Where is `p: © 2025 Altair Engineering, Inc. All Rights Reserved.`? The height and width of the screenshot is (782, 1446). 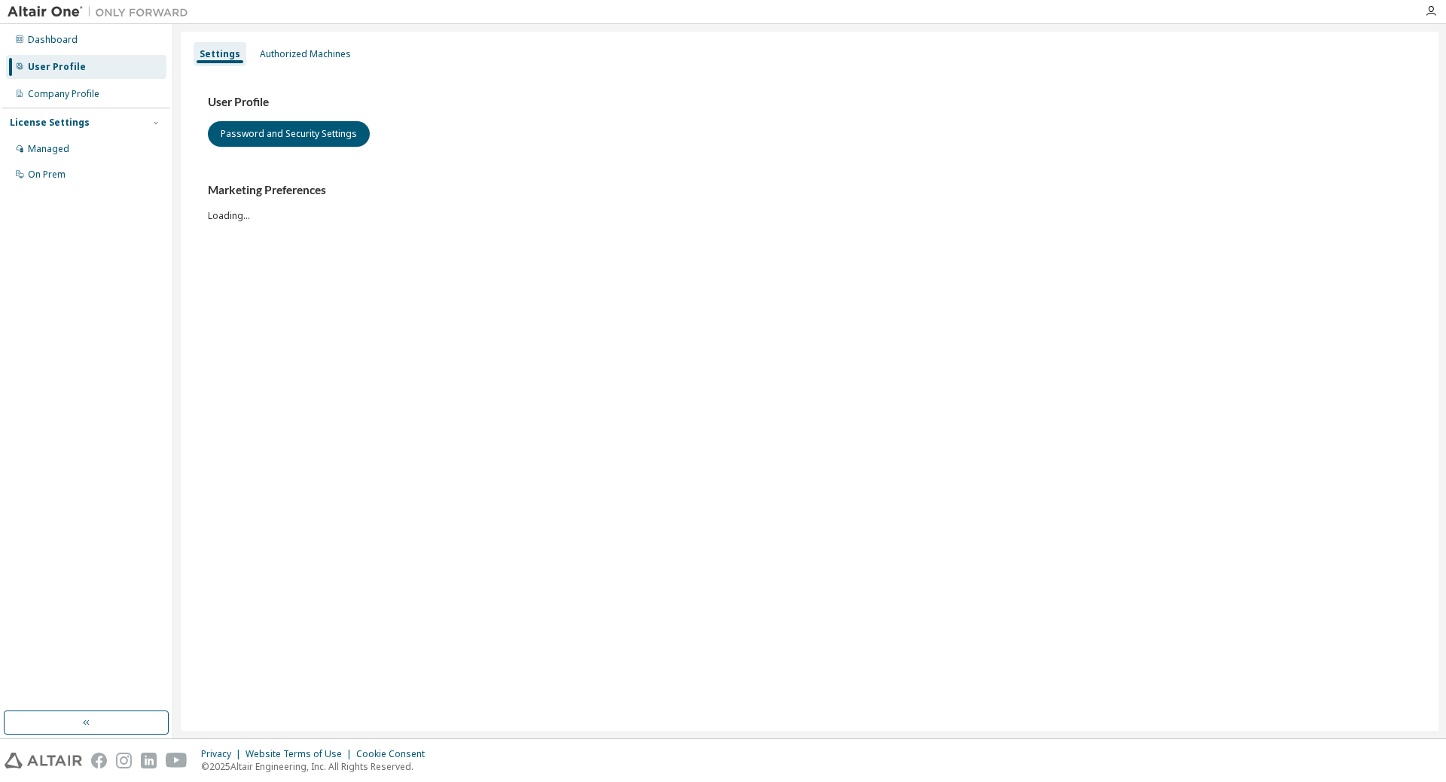 p: © 2025 Altair Engineering, Inc. All Rights Reserved. is located at coordinates (317, 767).